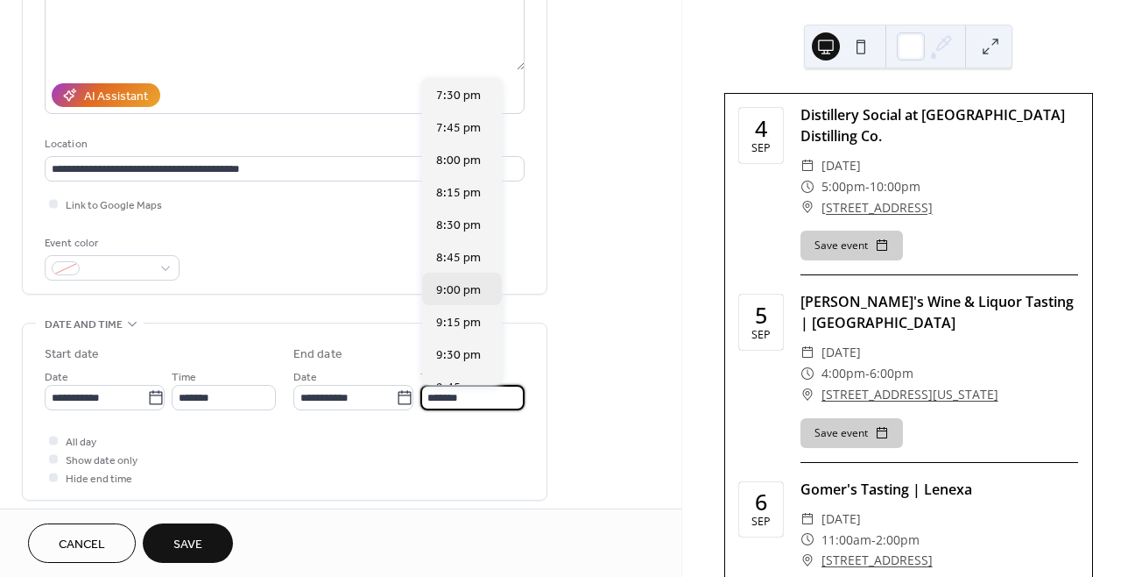 The width and height of the screenshot is (1135, 577). Describe the element at coordinates (187, 542) in the screenshot. I see `button: Save` at that location.